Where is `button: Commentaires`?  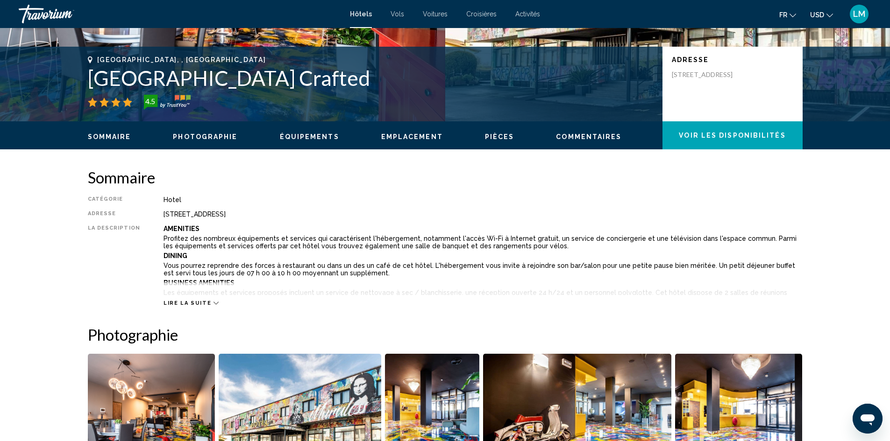
button: Commentaires is located at coordinates (589, 137).